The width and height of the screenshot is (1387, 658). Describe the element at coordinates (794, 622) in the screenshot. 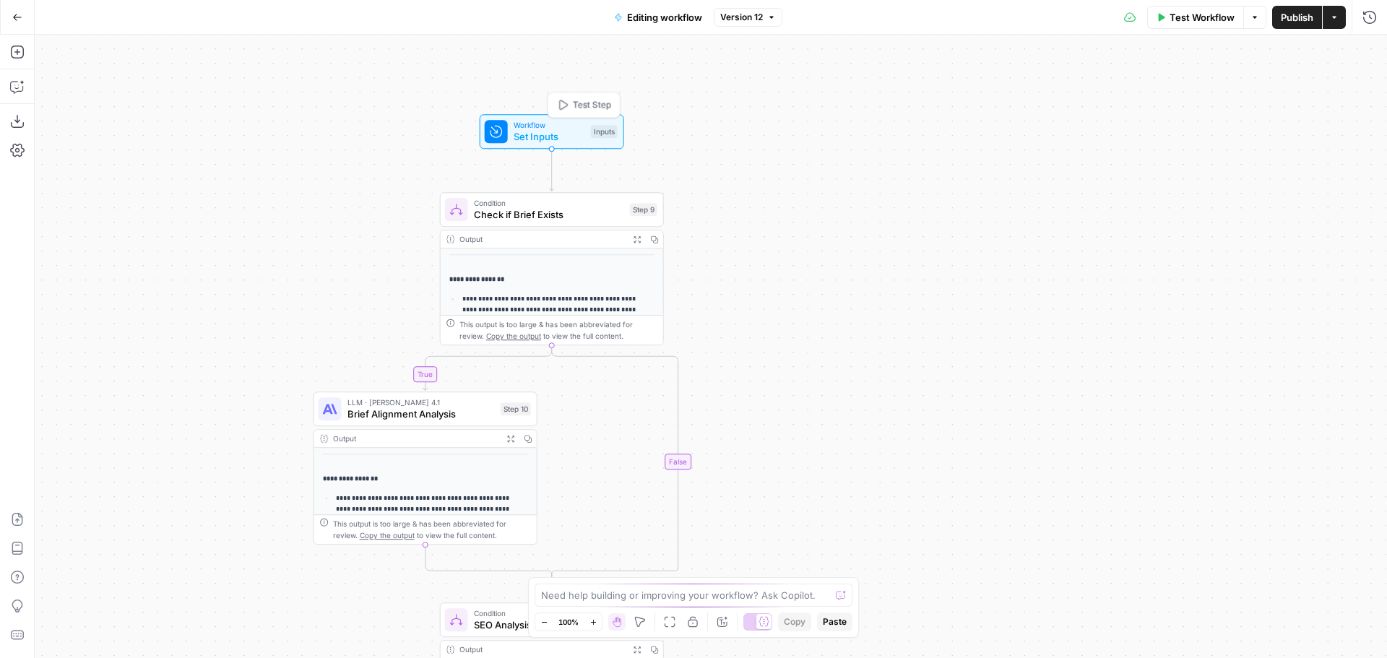

I see `button: Copy` at that location.